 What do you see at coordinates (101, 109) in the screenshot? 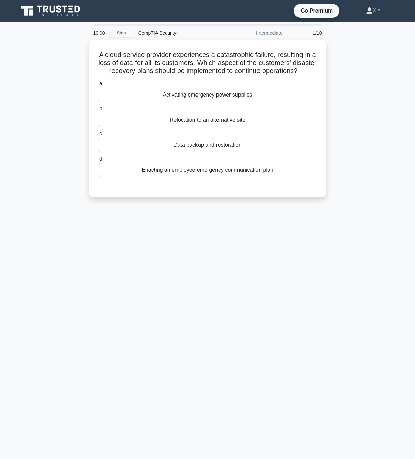
I see `span: b.` at bounding box center [101, 109].